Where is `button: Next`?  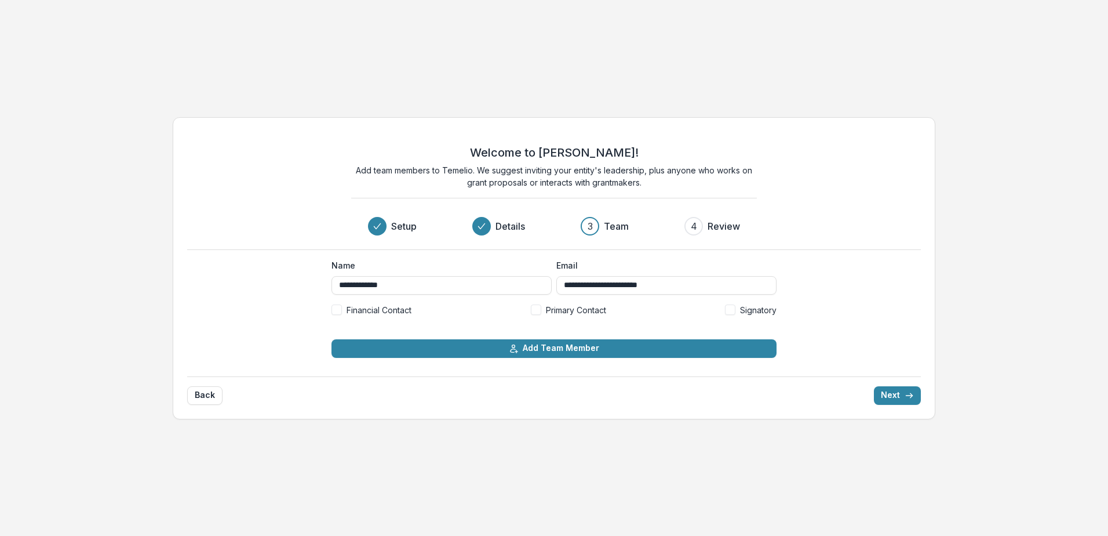
button: Next is located at coordinates (897, 395).